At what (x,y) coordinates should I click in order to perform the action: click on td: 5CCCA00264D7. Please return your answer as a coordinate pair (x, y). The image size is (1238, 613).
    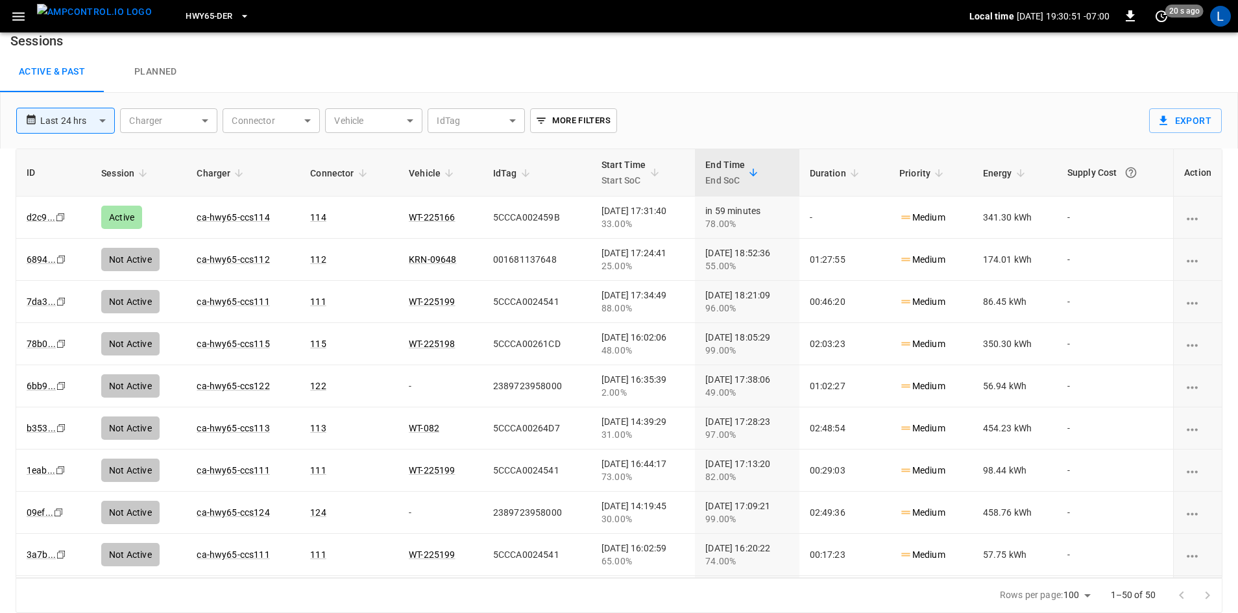
    Looking at the image, I should click on (537, 428).